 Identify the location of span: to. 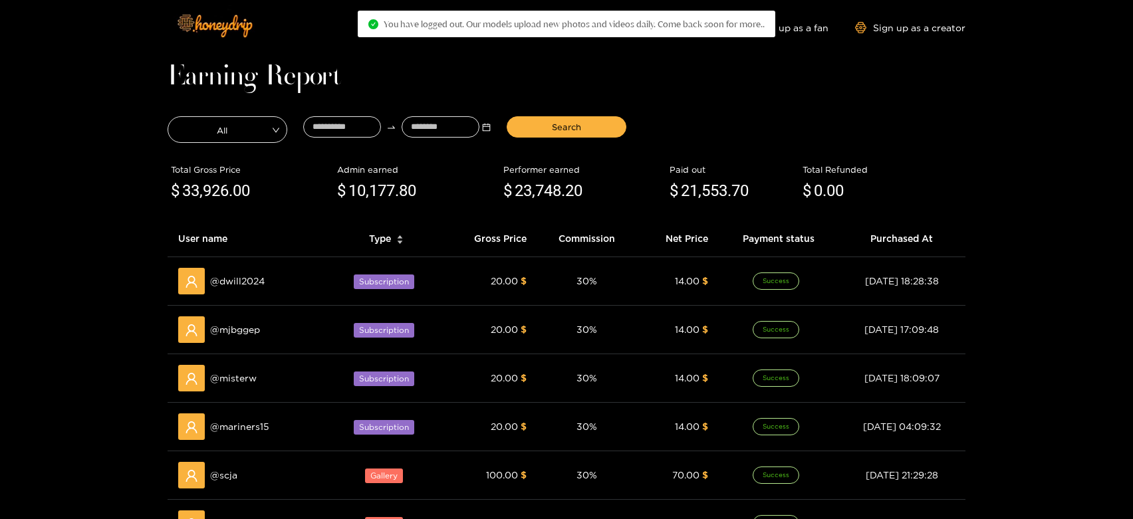
(391, 127).